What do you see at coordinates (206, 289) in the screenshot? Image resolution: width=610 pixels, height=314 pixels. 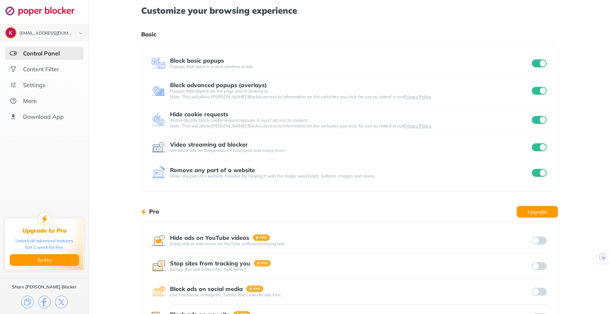 I see `div: Block ads on social media` at bounding box center [206, 289].